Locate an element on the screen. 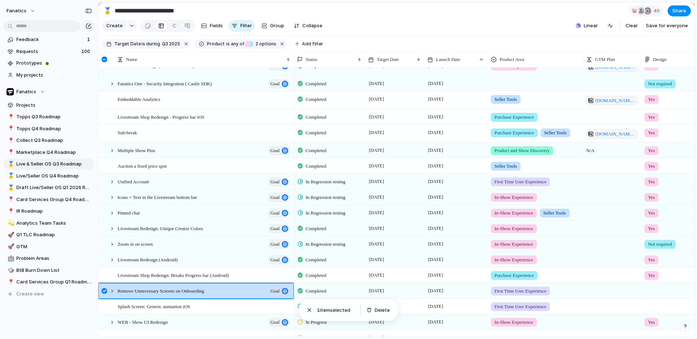 This screenshot has width=697, height=339. span: Multiple Show Pins is located at coordinates (136, 150).